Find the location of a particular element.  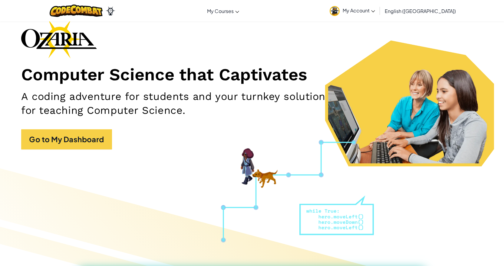

img: Ozaria branding logo is located at coordinates (59, 39).